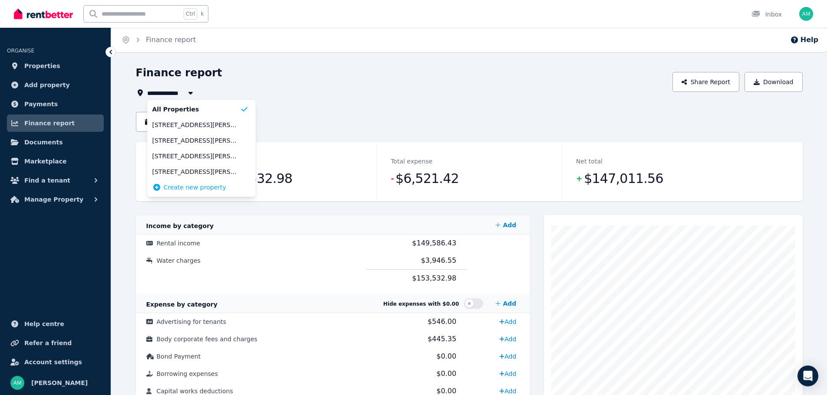 The height and width of the screenshot is (395, 827). I want to click on span: All Properties, so click(196, 109).